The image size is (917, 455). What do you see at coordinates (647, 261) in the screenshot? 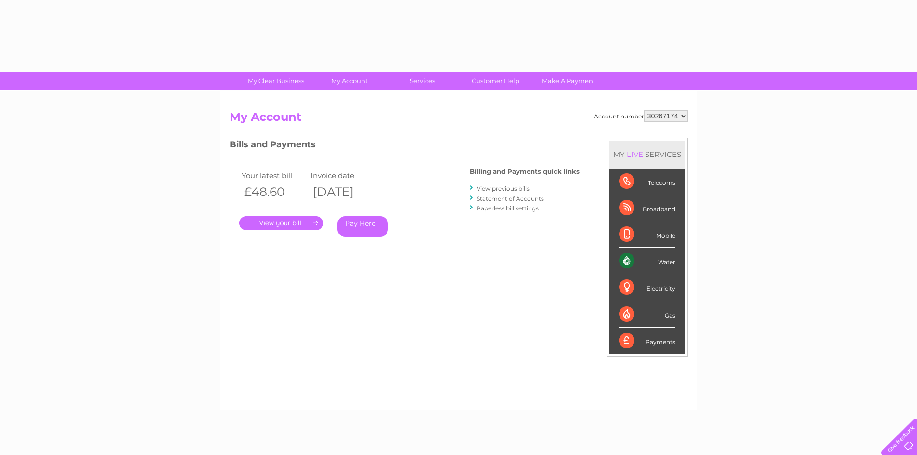
I see `div: Water` at bounding box center [647, 261].